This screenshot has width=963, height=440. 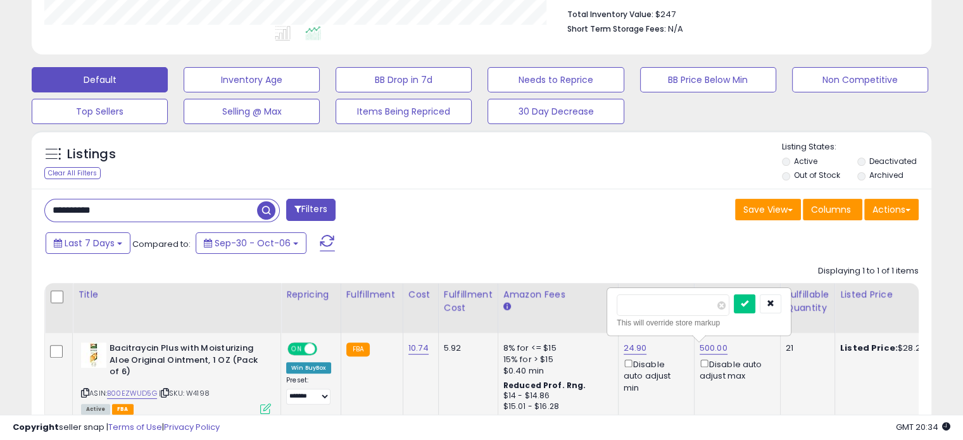 I want to click on button: Filters, so click(x=311, y=210).